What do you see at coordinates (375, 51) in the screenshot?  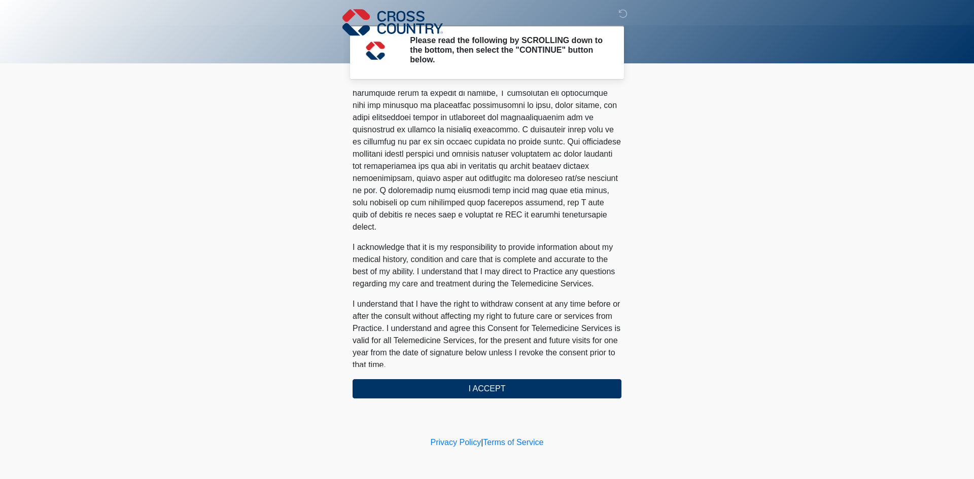 I see `img: Agent Avatar` at bounding box center [375, 51].